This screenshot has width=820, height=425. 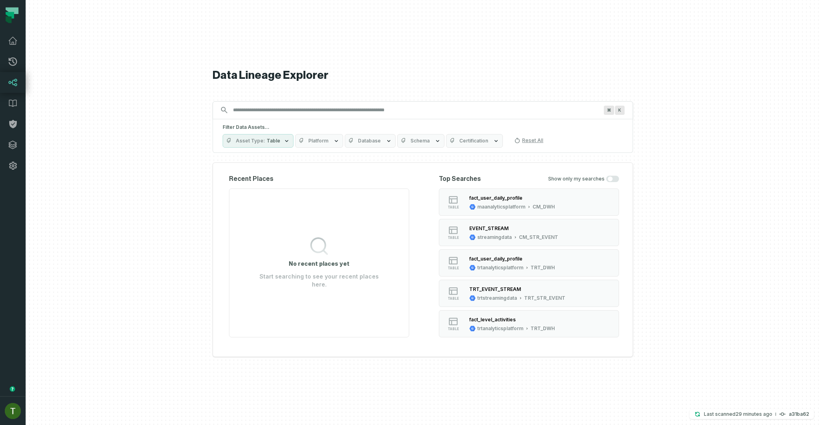 I want to click on h4: a31ba62, so click(x=798, y=414).